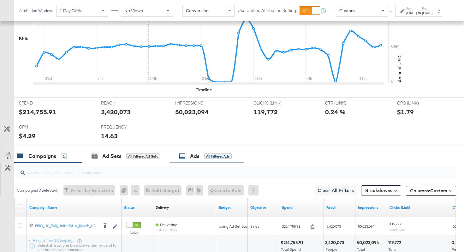 The image size is (464, 252). What do you see at coordinates (366, 226) in the screenshot?
I see `span: 50,023,094` at bounding box center [366, 226].